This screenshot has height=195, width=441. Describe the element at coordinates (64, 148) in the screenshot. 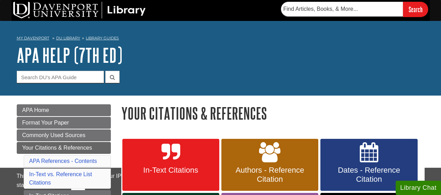

I see `a: Your Citations & References` at that location.